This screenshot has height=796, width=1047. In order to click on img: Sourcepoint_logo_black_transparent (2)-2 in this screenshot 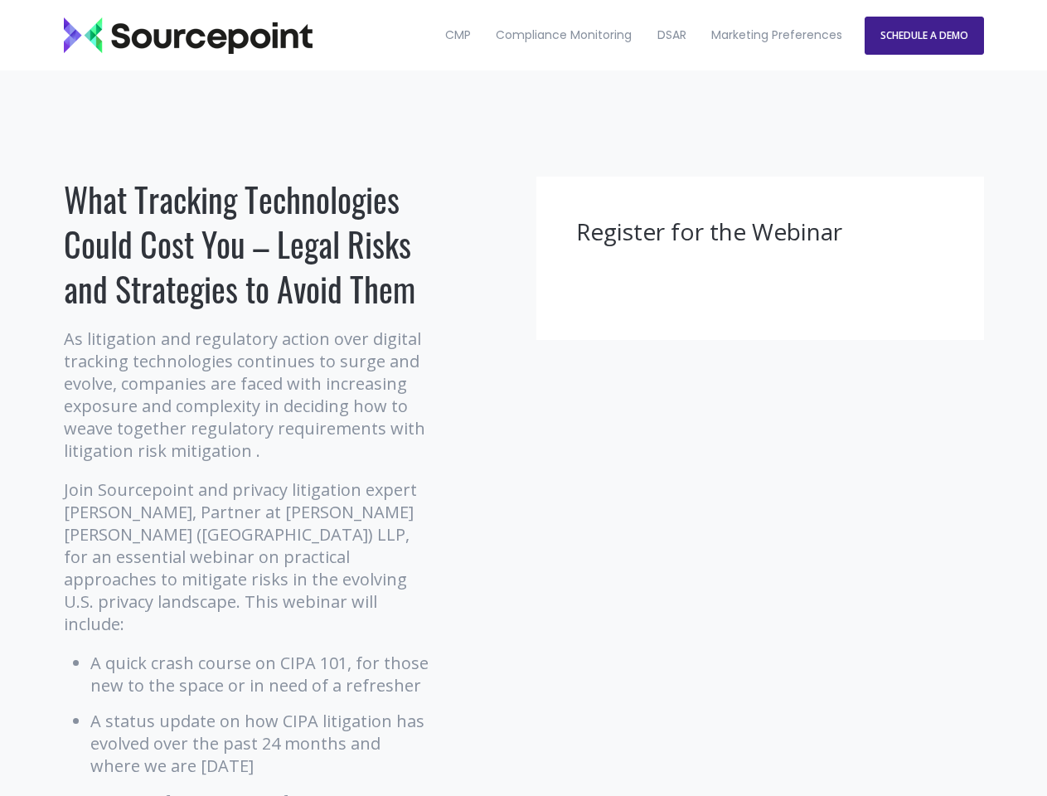, I will do `click(188, 36)`.